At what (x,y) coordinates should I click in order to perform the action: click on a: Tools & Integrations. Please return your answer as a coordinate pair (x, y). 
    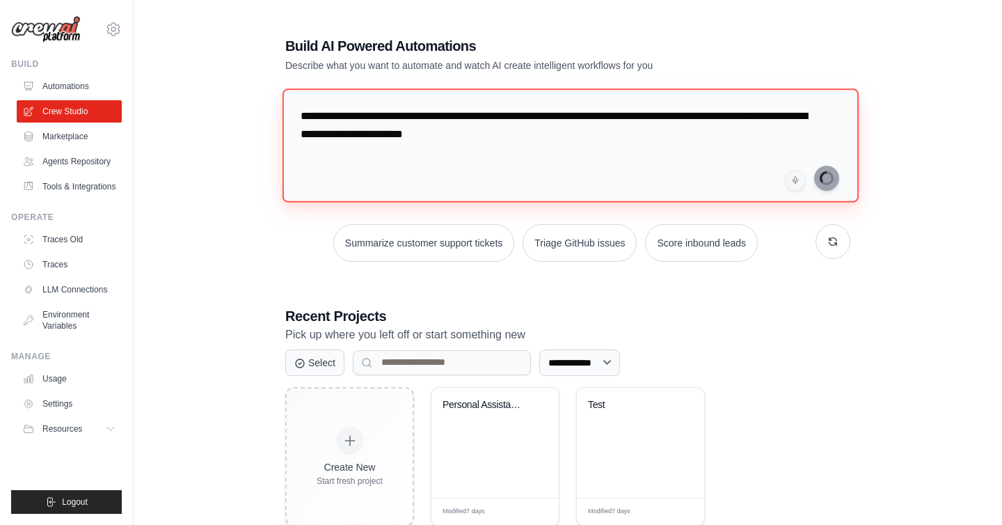
    Looking at the image, I should click on (69, 187).